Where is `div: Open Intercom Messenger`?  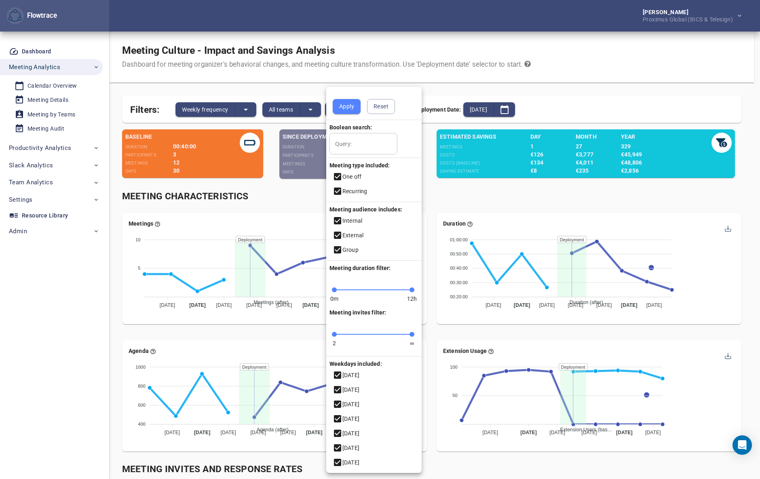 div: Open Intercom Messenger is located at coordinates (742, 445).